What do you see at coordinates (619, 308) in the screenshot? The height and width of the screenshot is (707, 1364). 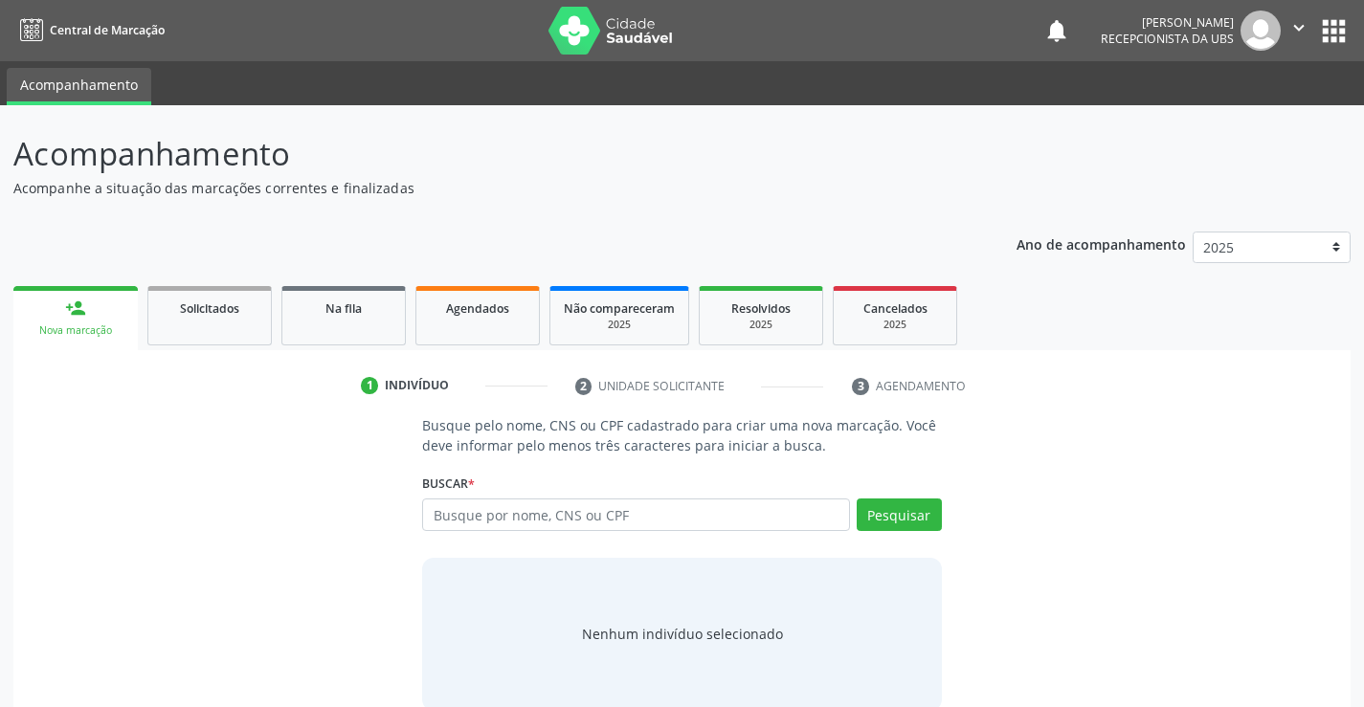 I see `span: Não compareceram` at bounding box center [619, 308].